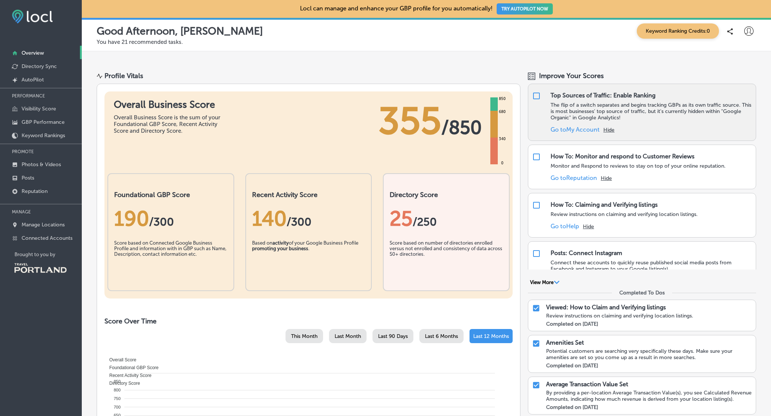  Describe the element at coordinates (348, 336) in the screenshot. I see `span: Last Month` at that location.